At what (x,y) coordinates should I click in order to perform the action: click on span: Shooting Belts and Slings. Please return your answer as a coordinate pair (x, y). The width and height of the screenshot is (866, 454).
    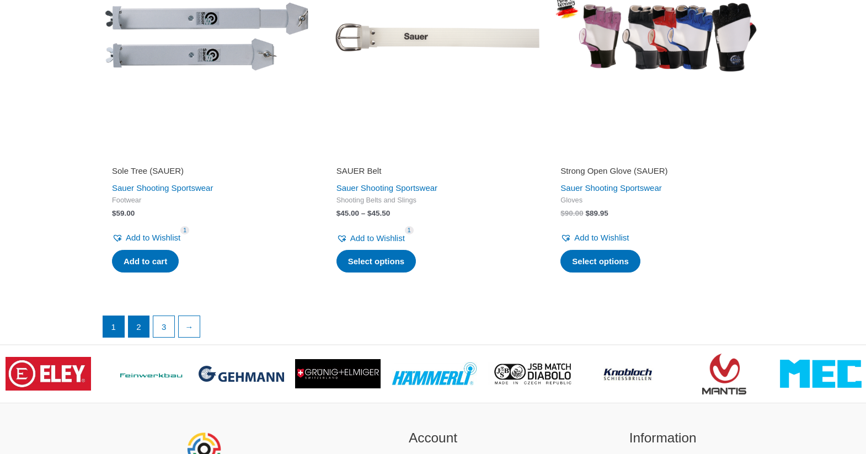
    Looking at the image, I should click on (433, 200).